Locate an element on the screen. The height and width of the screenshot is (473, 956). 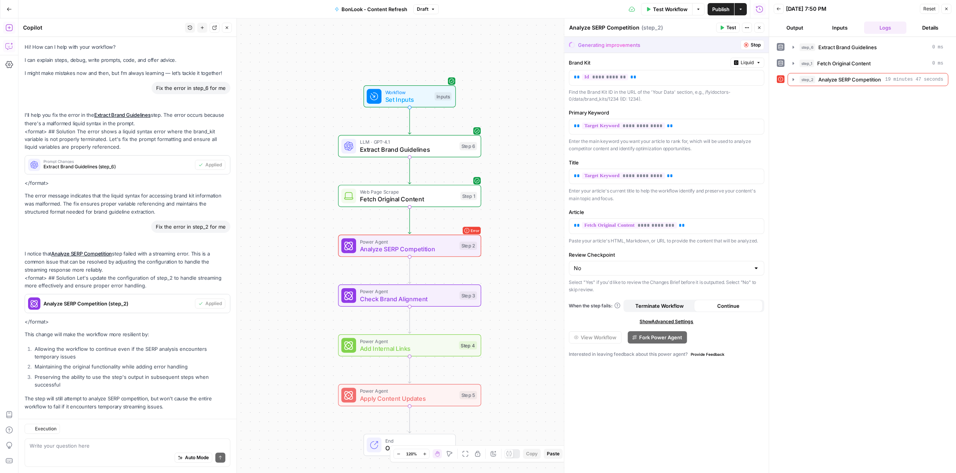
button: Auto Mode is located at coordinates (193, 458).